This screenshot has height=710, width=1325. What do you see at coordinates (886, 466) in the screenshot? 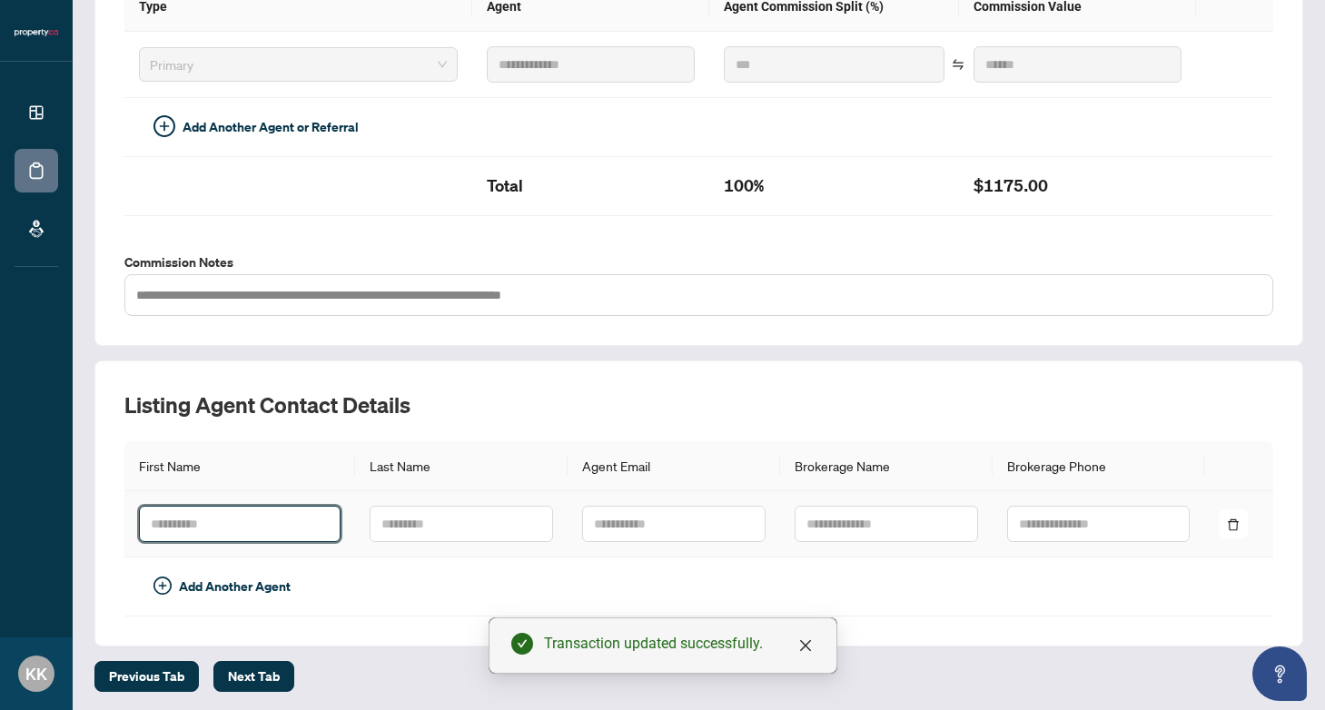
I see `th: Brokerage Name` at bounding box center [886, 466].